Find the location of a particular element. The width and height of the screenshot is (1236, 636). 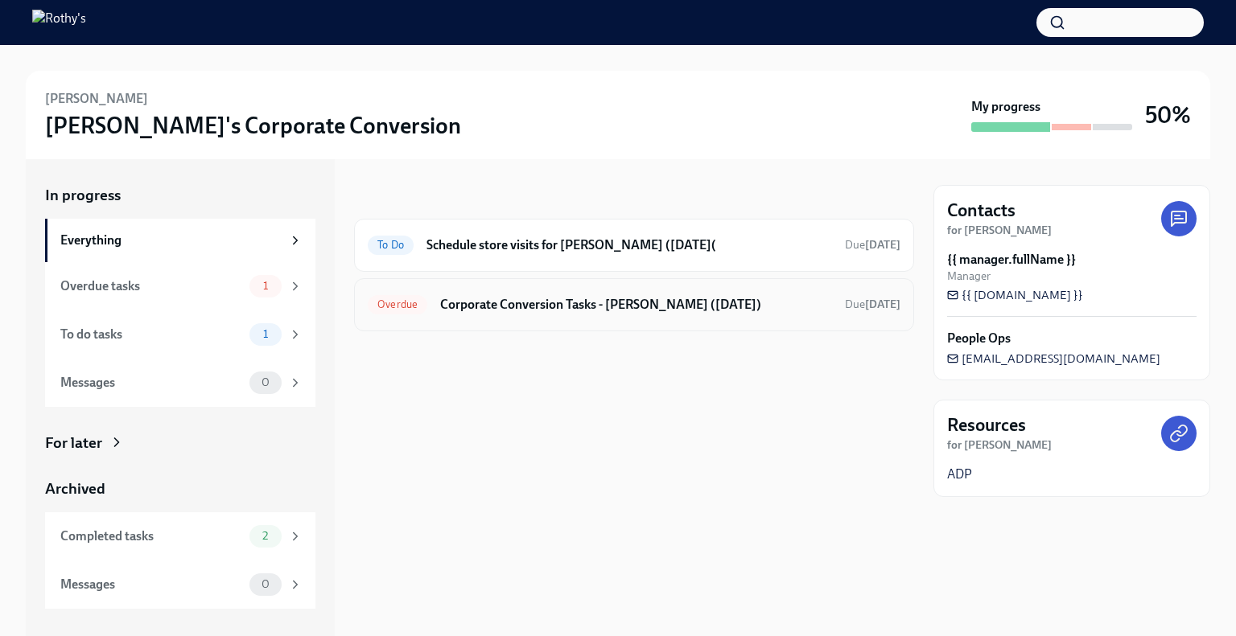

a: Everything is located at coordinates (180, 241).